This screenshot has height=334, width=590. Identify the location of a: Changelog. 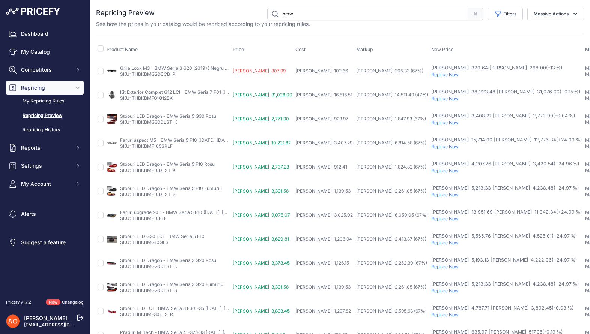
(73, 302).